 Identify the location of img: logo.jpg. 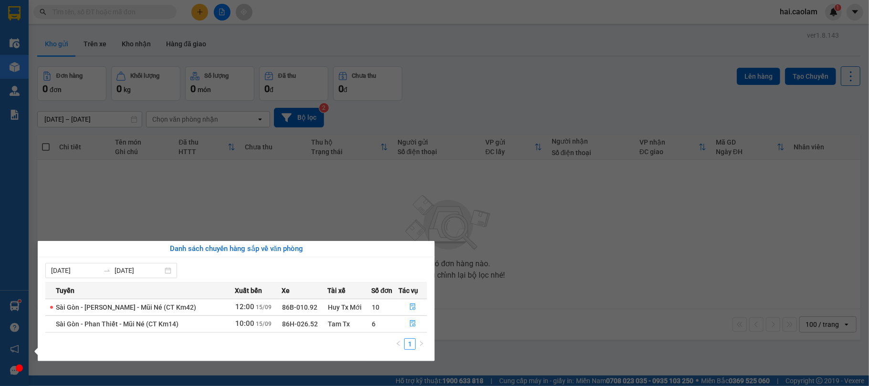
(115, 23).